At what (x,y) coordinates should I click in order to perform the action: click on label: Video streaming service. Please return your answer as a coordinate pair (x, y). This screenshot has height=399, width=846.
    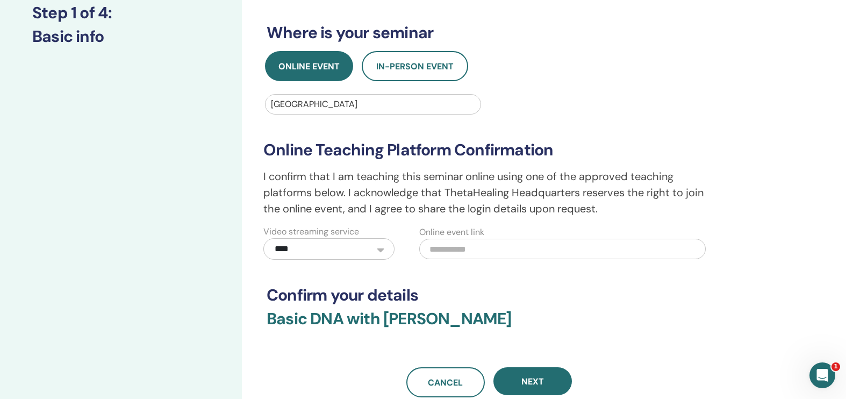
    Looking at the image, I should click on (311, 232).